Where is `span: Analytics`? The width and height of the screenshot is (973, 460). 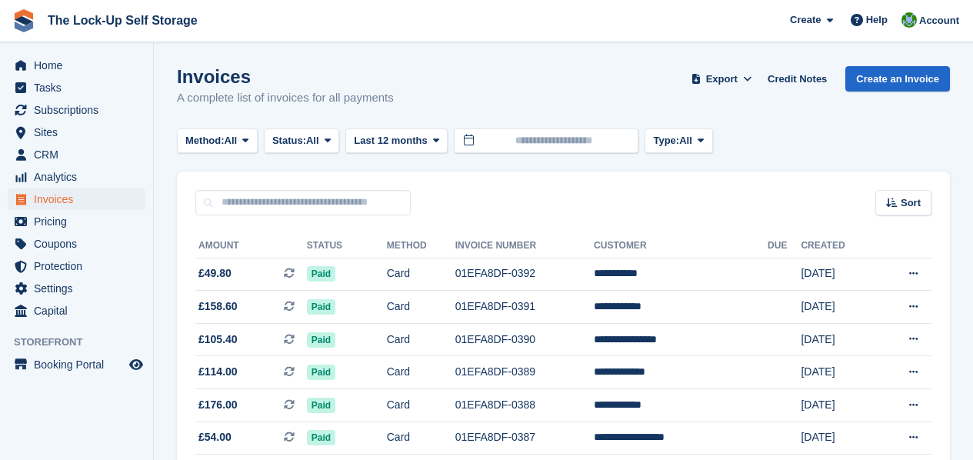
span: Analytics is located at coordinates (80, 177).